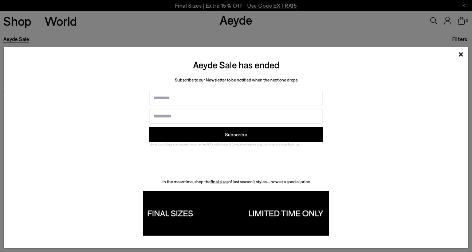 The width and height of the screenshot is (472, 252). Describe the element at coordinates (219, 182) in the screenshot. I see `a: final sizes` at that location.